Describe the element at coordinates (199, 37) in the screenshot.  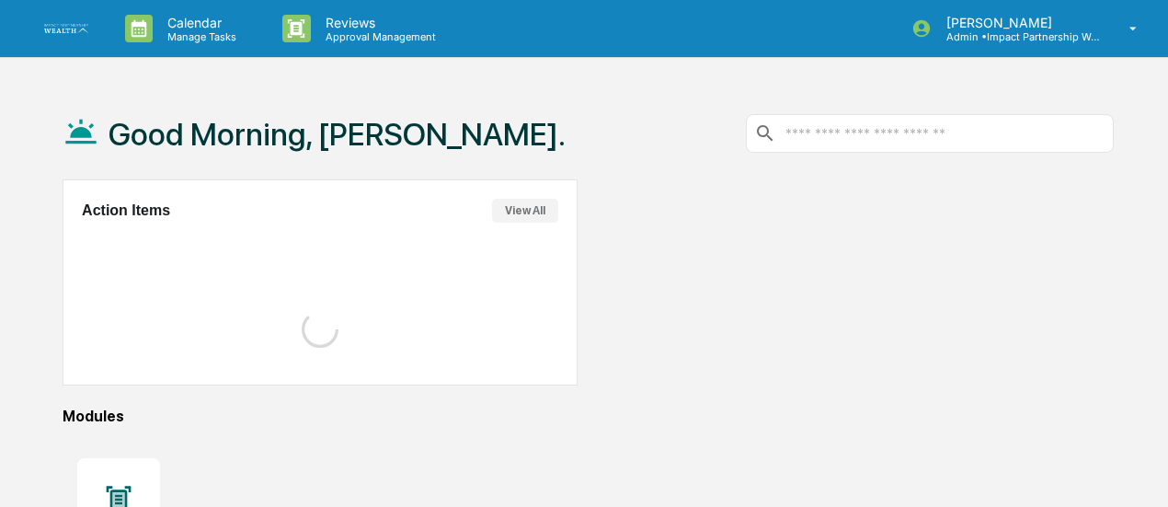
I see `p: Manage Tasks` at that location.